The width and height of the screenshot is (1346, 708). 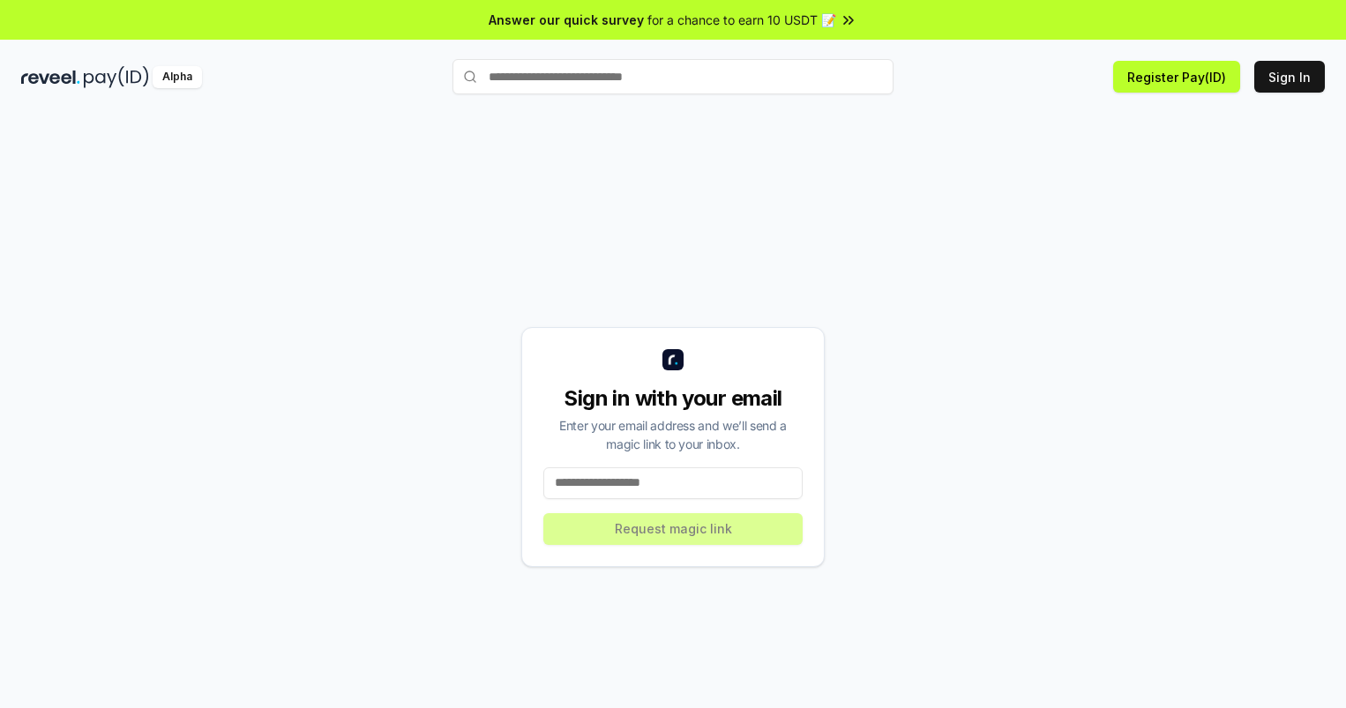 I want to click on div: Alpha, so click(x=177, y=77).